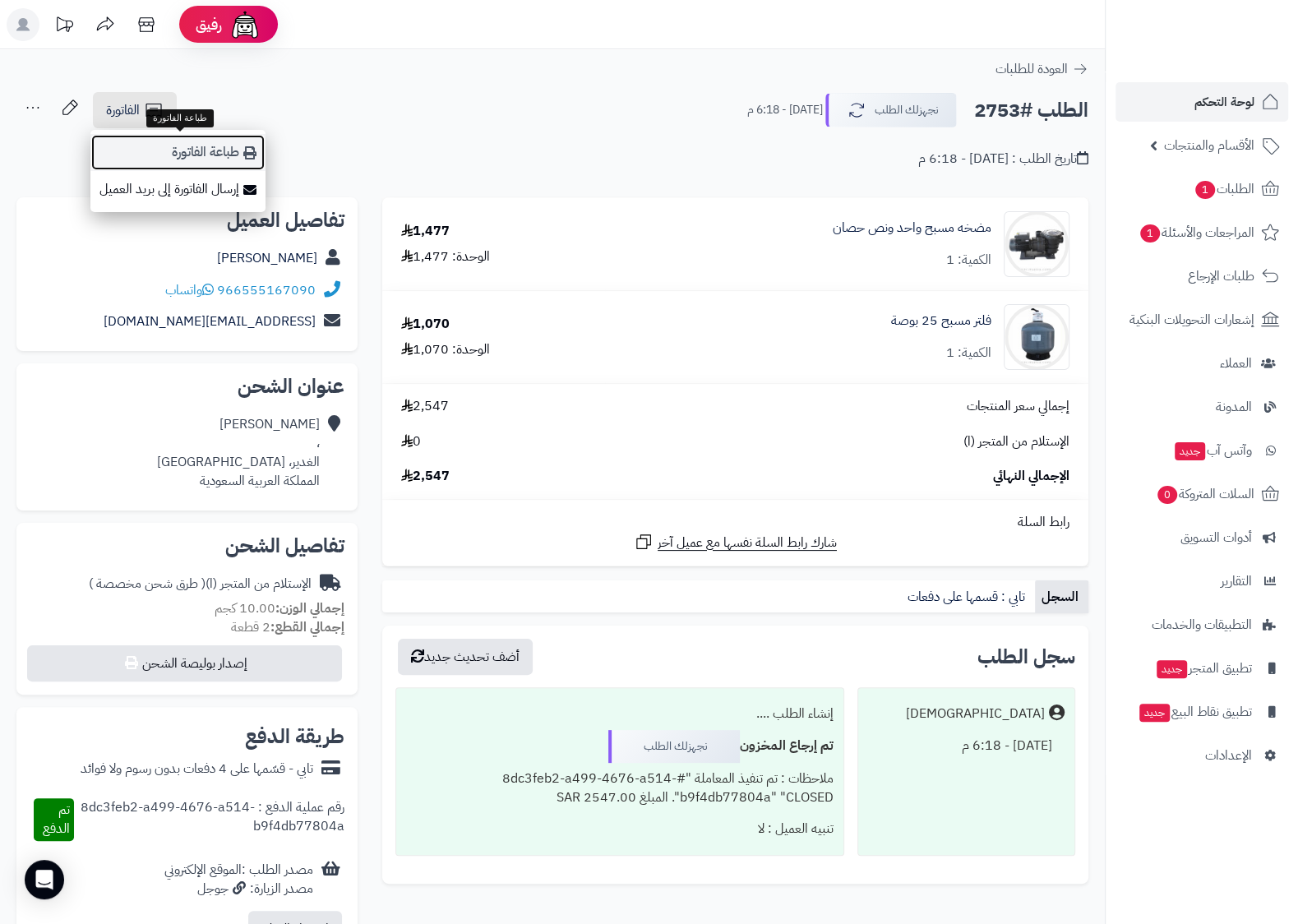 This screenshot has width=1298, height=924. Describe the element at coordinates (178, 189) in the screenshot. I see `a: إرسال الفاتورة إلى بريد العميل` at that location.